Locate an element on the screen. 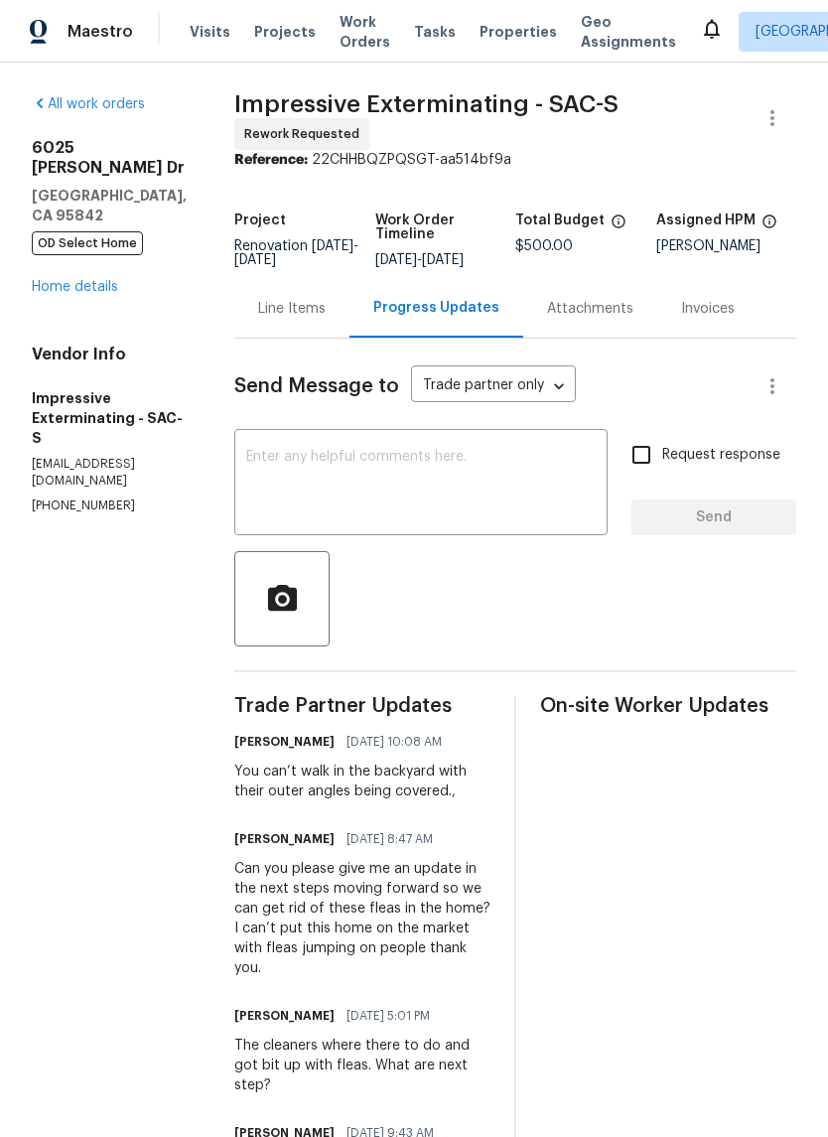  h5: Impressive Exterminating - SAC-S is located at coordinates (109, 418).